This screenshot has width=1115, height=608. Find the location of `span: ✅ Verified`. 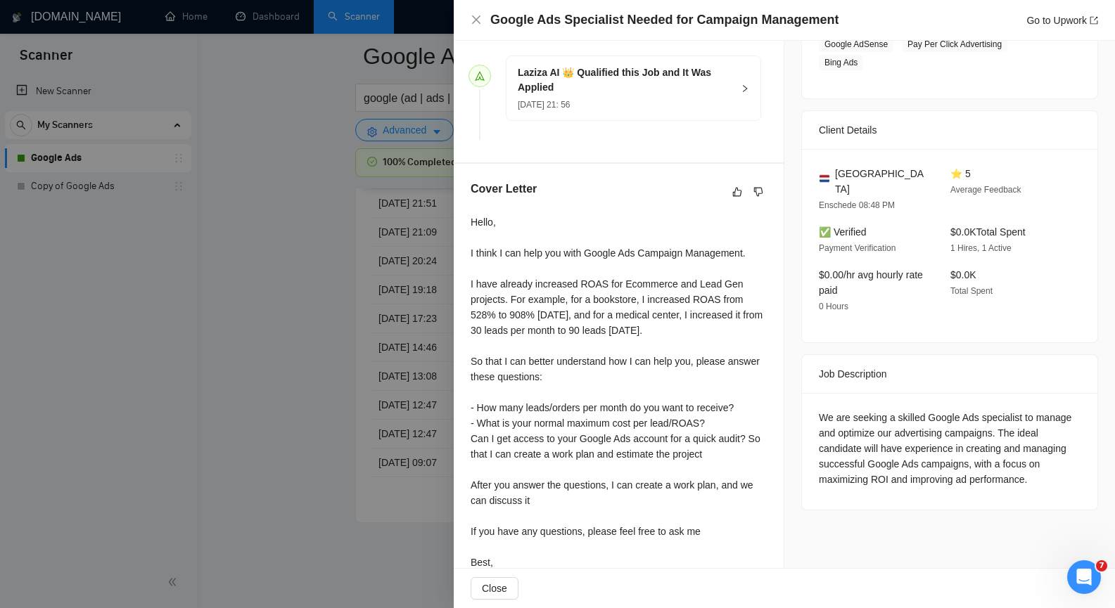

span: ✅ Verified is located at coordinates (843, 232).